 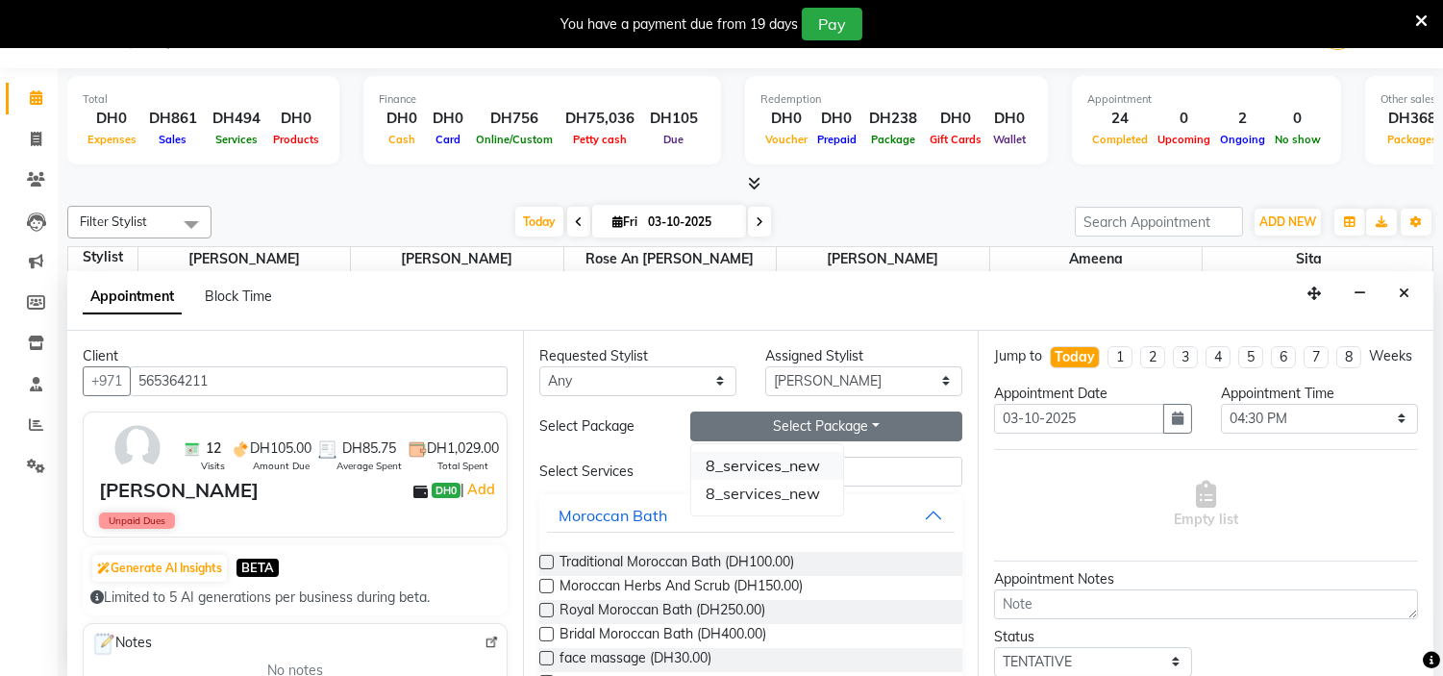 What do you see at coordinates (237, 118) in the screenshot?
I see `div: DH494` at bounding box center [237, 118].